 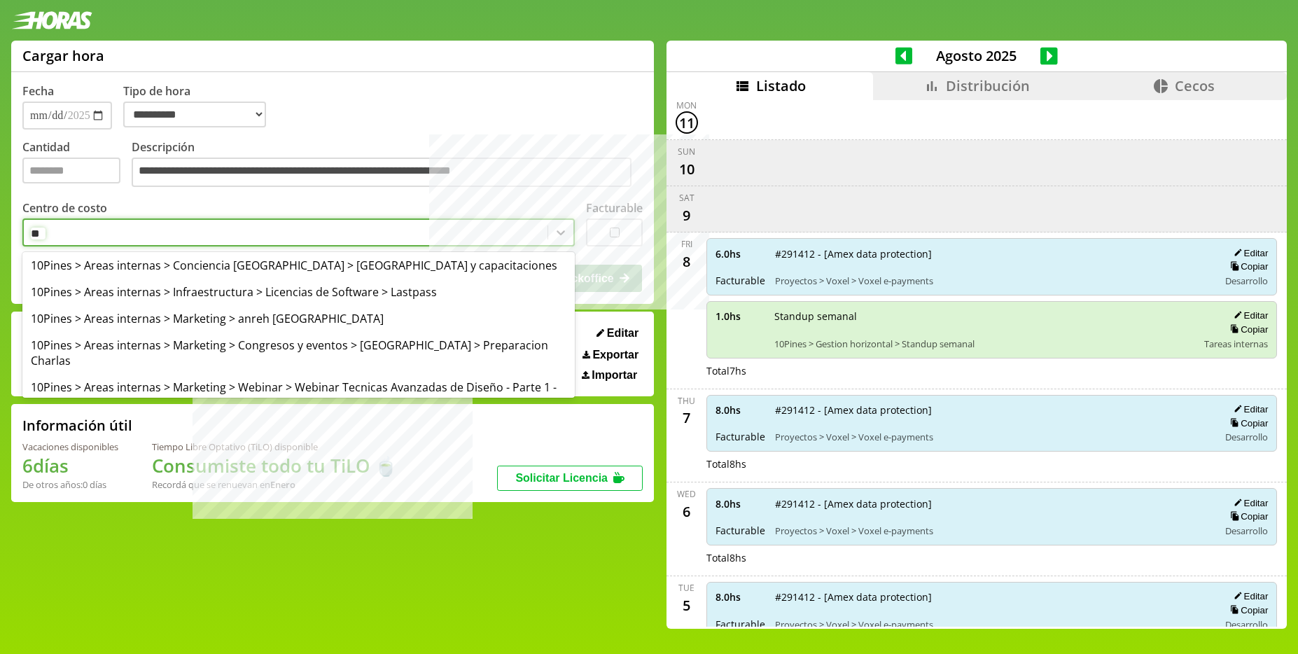 I want to click on textarea: Descripción, so click(x=382, y=172).